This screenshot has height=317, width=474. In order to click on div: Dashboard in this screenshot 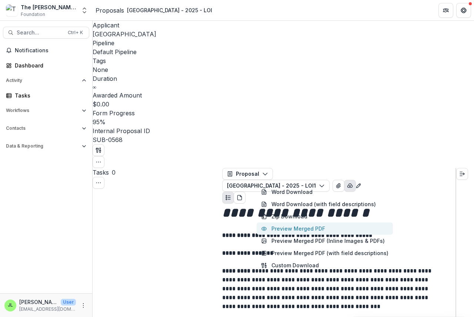, I will do `click(49, 65)`.